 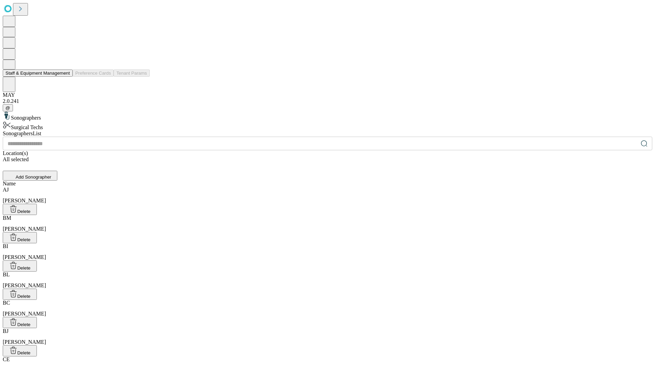 I want to click on div: Sonographers List, so click(x=327, y=134).